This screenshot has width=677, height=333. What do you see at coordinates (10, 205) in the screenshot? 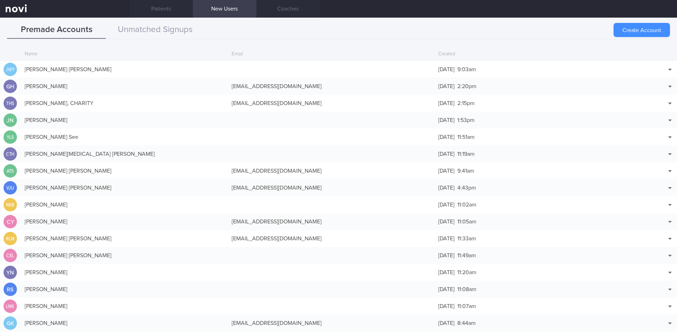
I see `div: NKB` at bounding box center [10, 205].